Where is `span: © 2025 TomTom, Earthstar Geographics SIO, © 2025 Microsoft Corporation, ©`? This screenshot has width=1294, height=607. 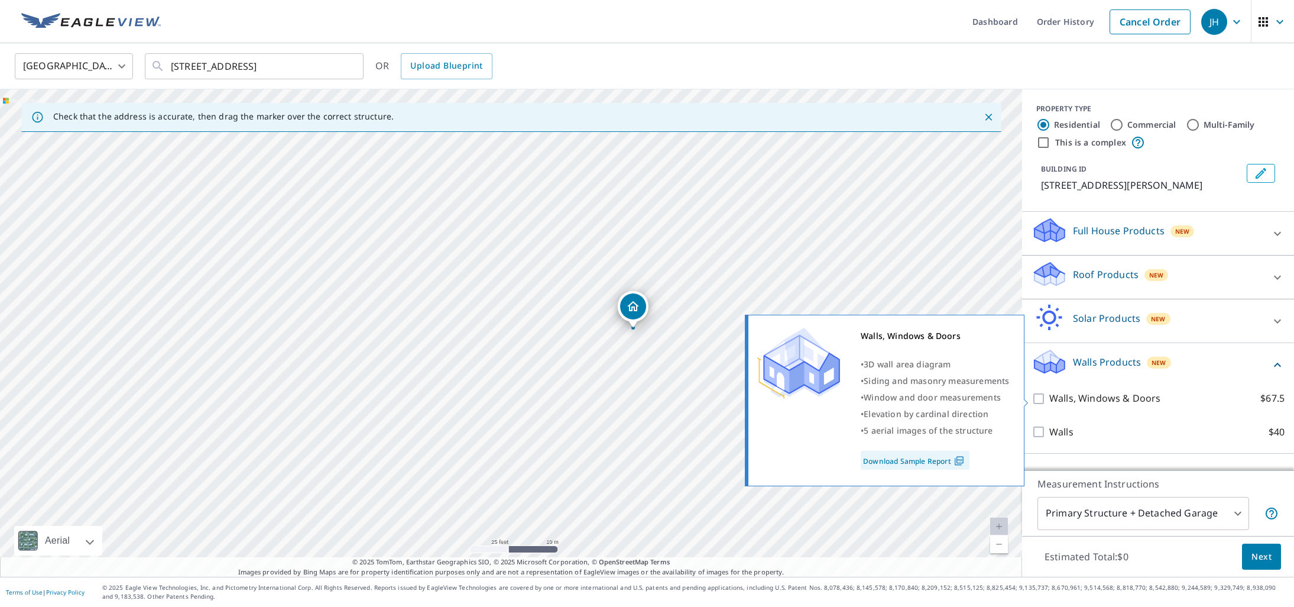 span: © 2025 TomTom, Earthstar Geographics SIO, © 2025 Microsoft Corporation, © is located at coordinates (511, 562).